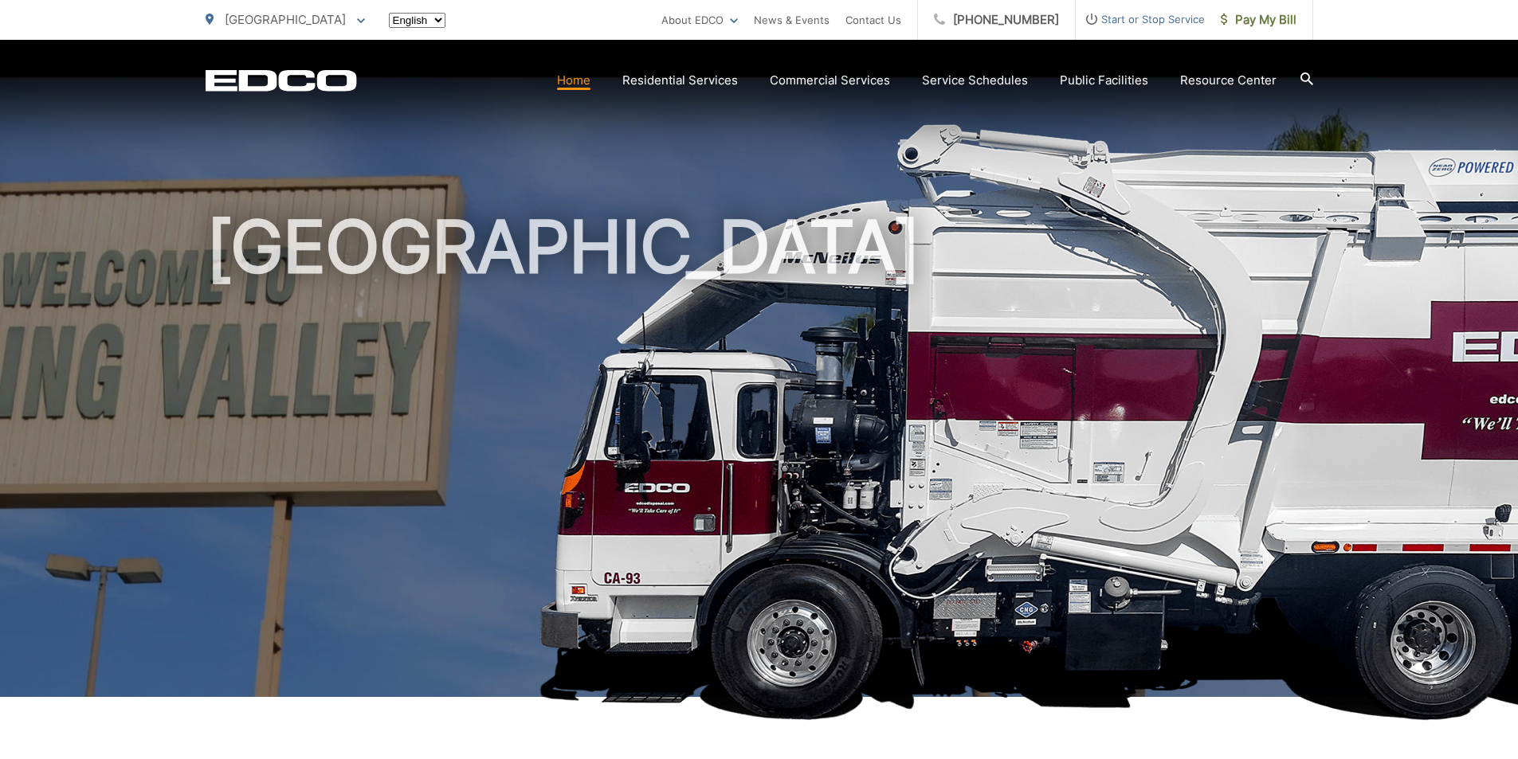 The height and width of the screenshot is (759, 1518). I want to click on a: Service Schedules, so click(974, 80).